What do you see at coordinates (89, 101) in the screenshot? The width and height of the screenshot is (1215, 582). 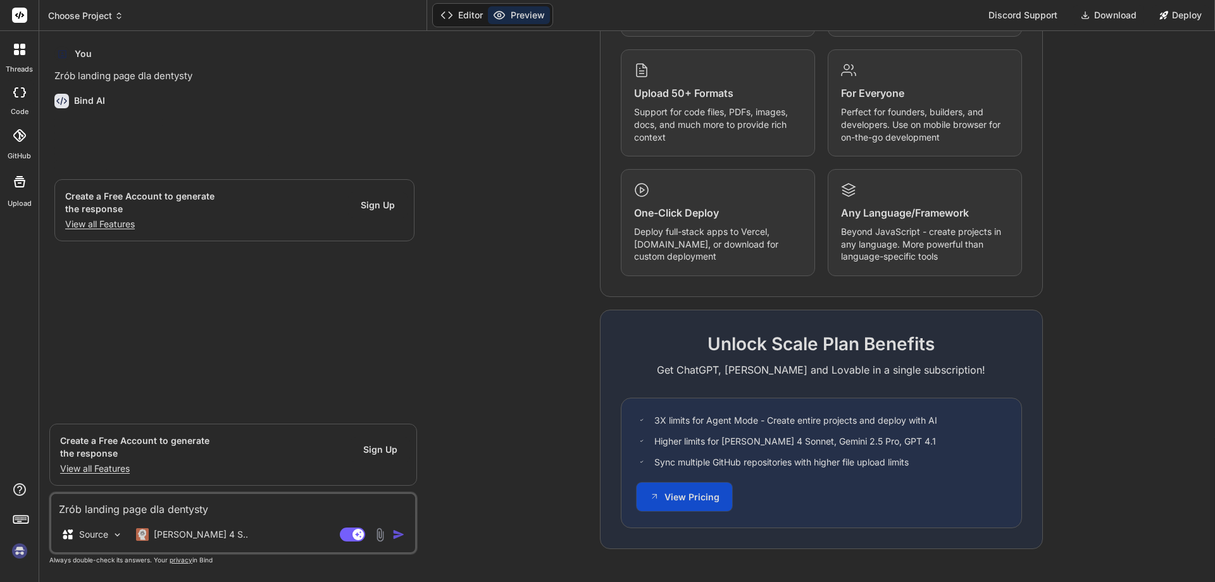 I see `h6: Bind AI` at bounding box center [89, 101].